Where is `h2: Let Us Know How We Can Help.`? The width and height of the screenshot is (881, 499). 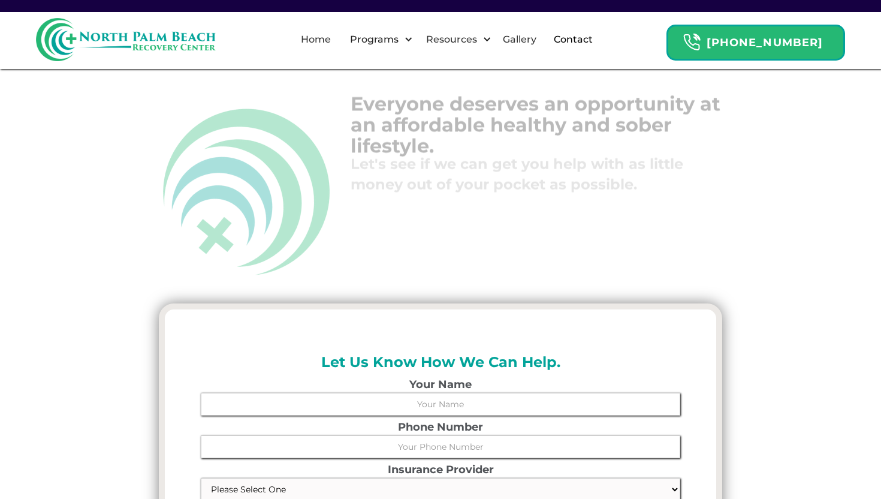
h2: Let Us Know How We Can Help. is located at coordinates (441, 362).